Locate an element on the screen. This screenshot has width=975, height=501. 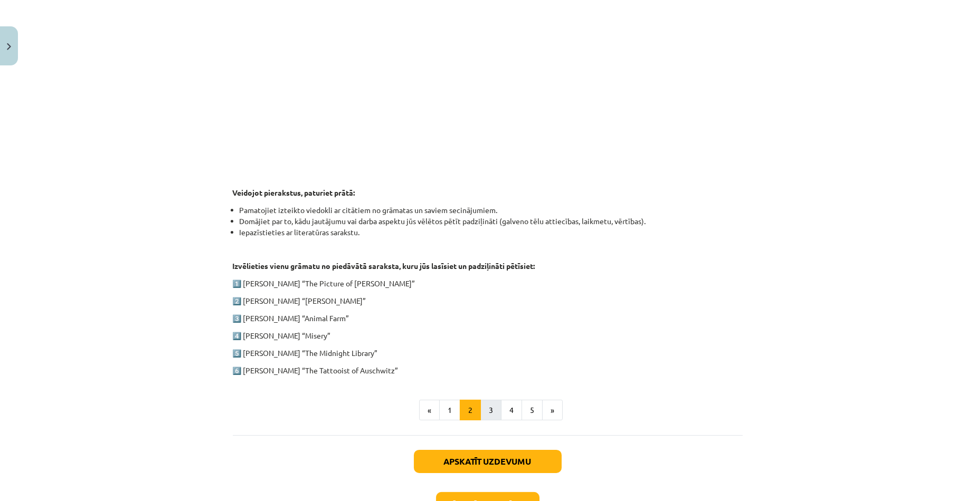
img: icon-close-lesson-0947bae3869378f0d4975bcd49f059093ad1ed9edebbc8119c70593378902aed.svg is located at coordinates (9, 46).